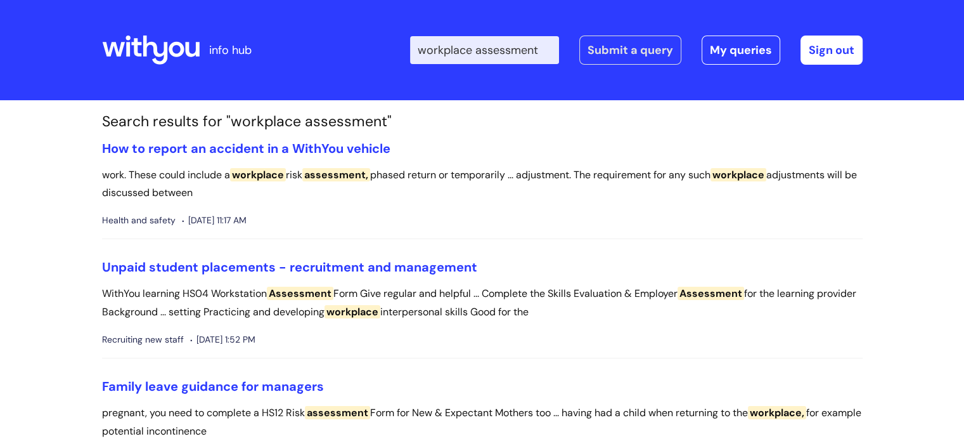 The height and width of the screenshot is (446, 964). What do you see at coordinates (630, 50) in the screenshot?
I see `a: Submit a query` at bounding box center [630, 50].